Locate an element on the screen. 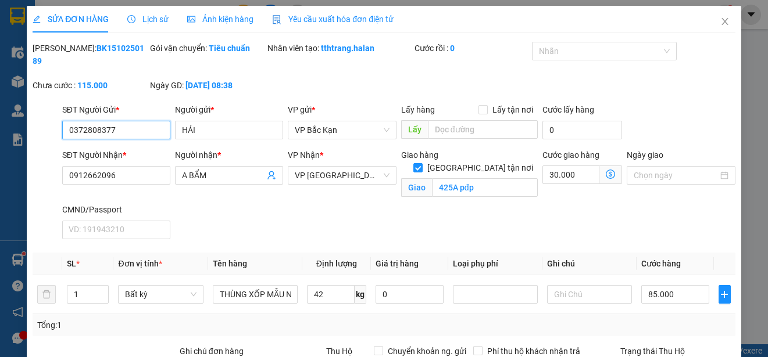  span: VP Bắc Sơn is located at coordinates (342, 176).